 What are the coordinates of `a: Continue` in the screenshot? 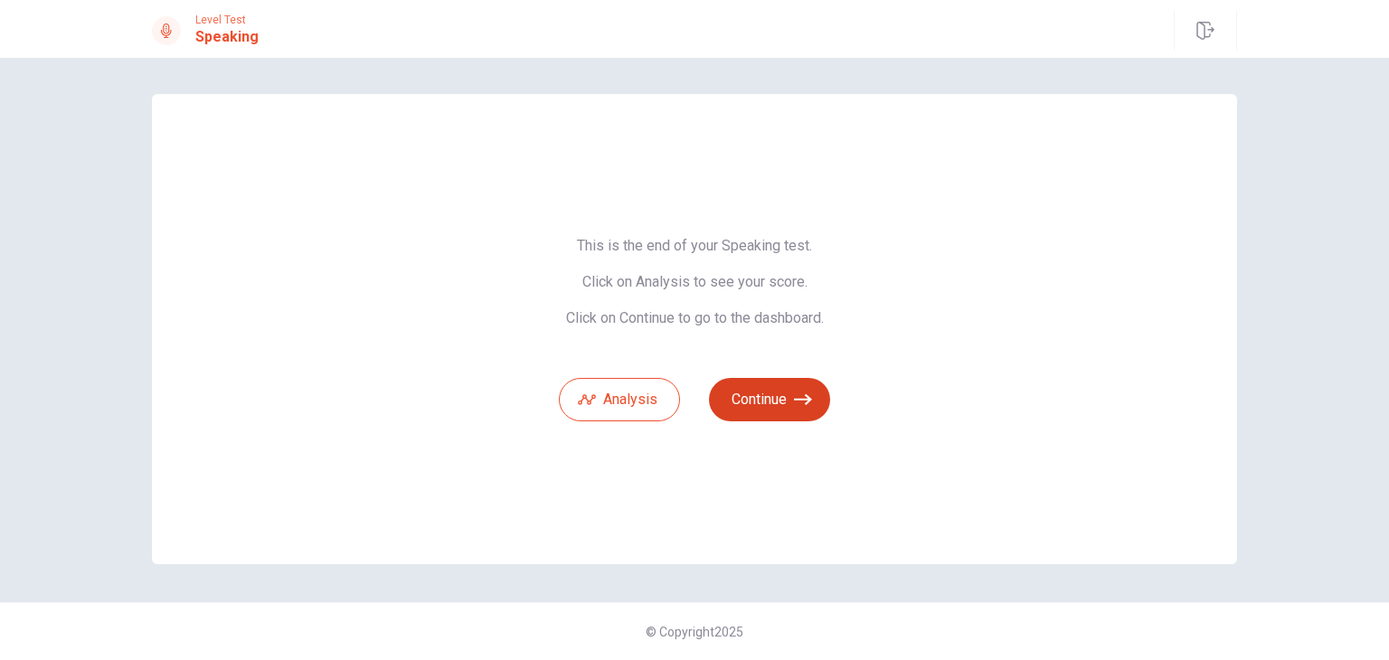 It's located at (770, 400).